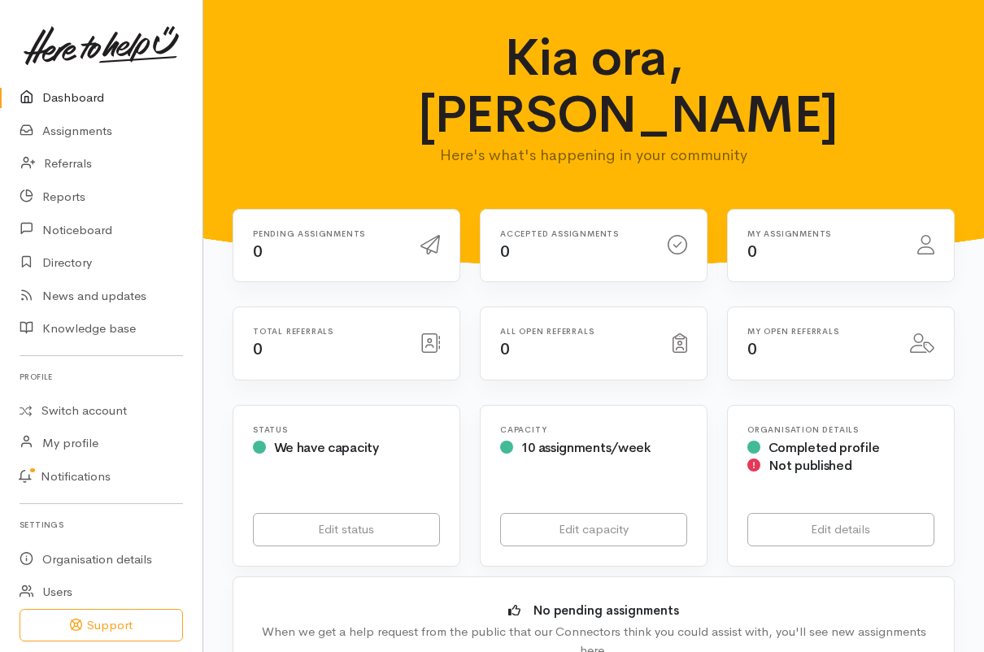 The width and height of the screenshot is (984, 652). Describe the element at coordinates (346, 429) in the screenshot. I see `h6: Status` at that location.